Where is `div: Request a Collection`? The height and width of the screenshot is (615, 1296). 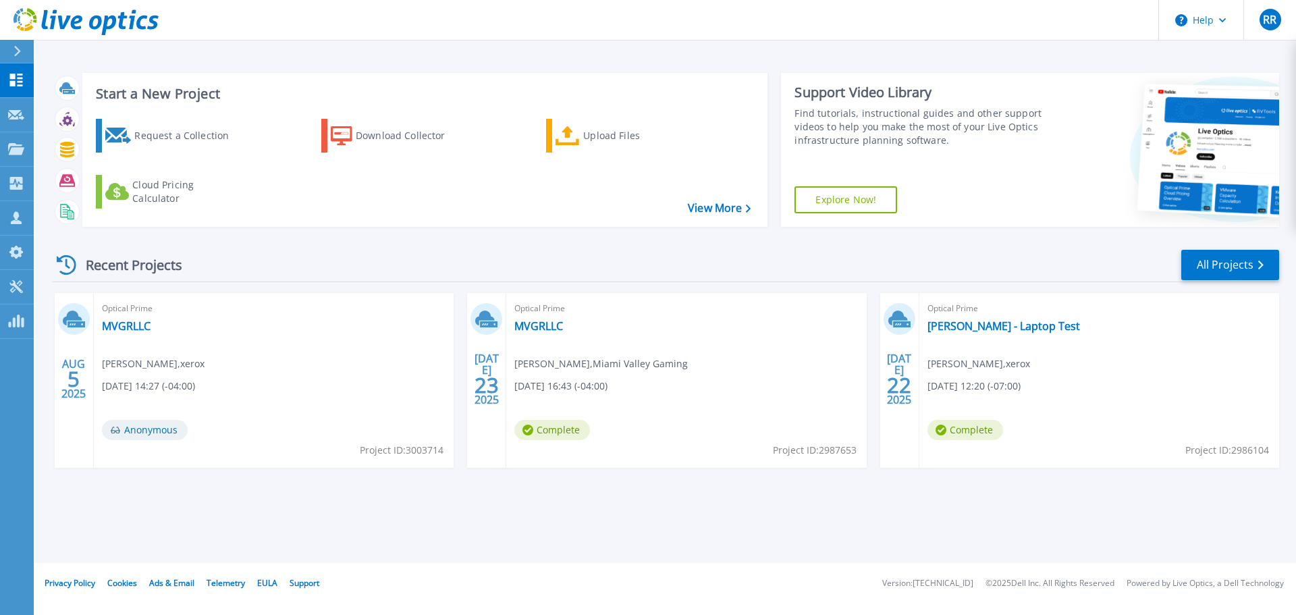 div: Request a Collection is located at coordinates (188, 136).